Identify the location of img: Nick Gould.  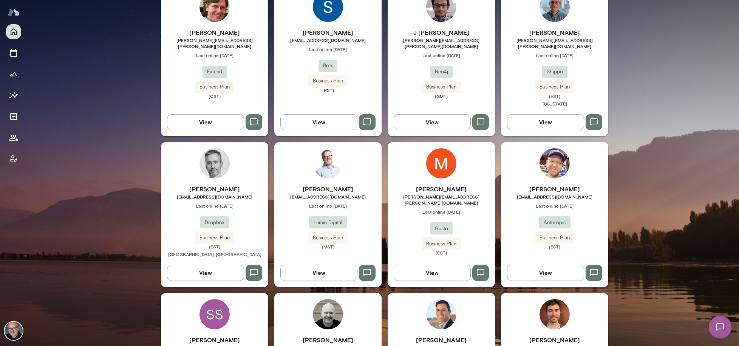
(14, 331).